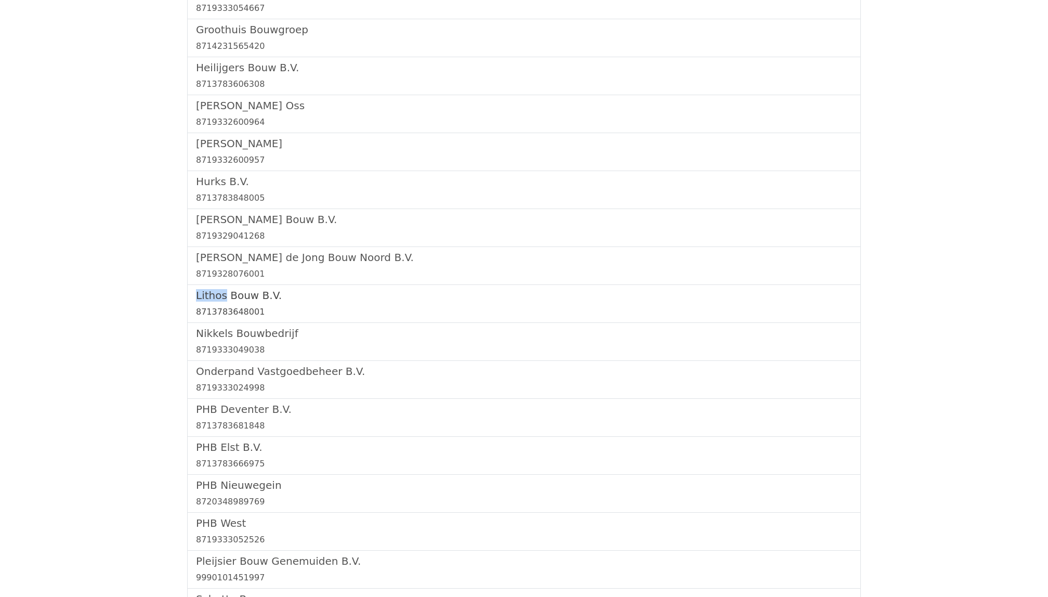 This screenshot has height=597, width=1048. Describe the element at coordinates (524, 190) in the screenshot. I see `a: Hurks B.V.8713783848005` at that location.